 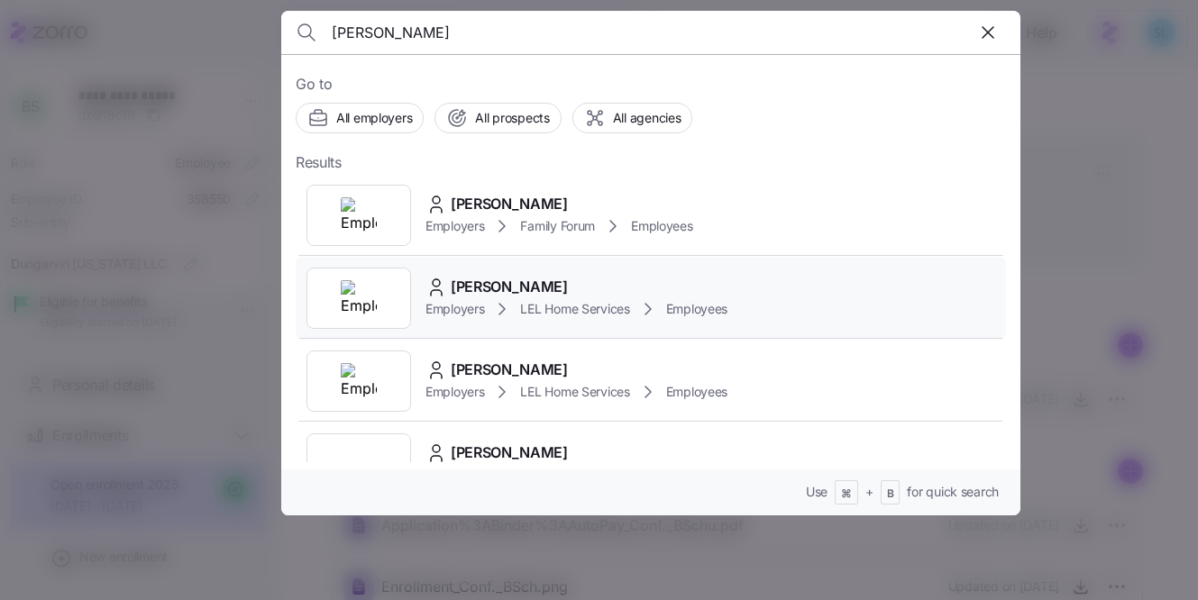 I want to click on span: All prospects, so click(x=512, y=118).